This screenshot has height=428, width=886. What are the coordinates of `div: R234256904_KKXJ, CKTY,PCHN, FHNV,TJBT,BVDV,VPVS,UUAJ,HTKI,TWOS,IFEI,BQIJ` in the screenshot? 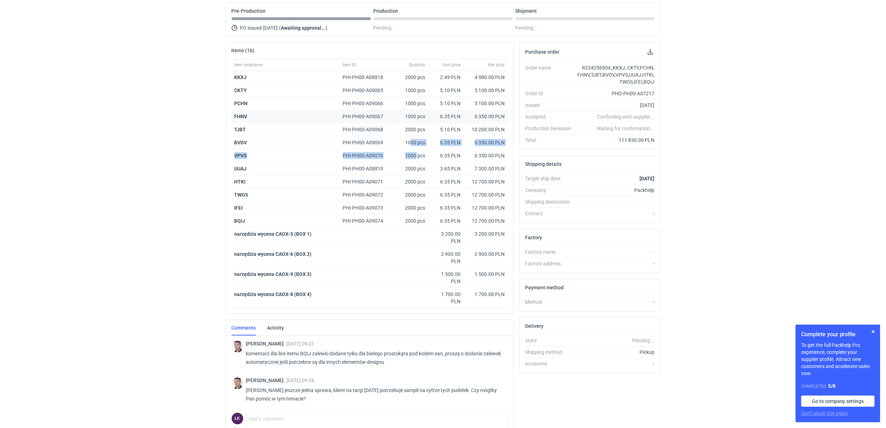 It's located at (616, 75).